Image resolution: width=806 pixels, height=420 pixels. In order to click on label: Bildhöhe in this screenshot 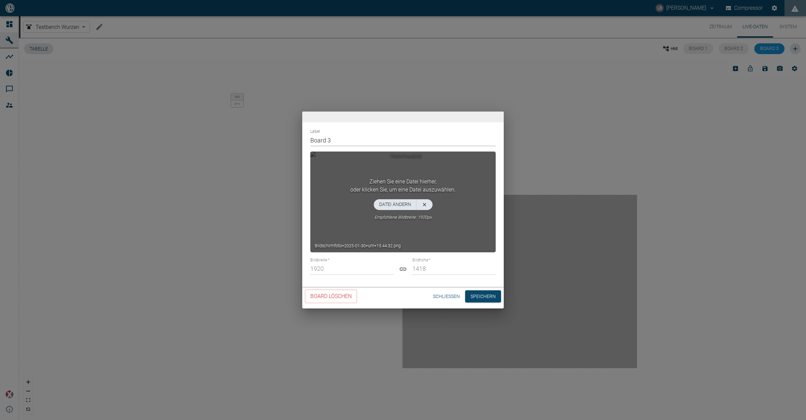, I will do `click(422, 260)`.